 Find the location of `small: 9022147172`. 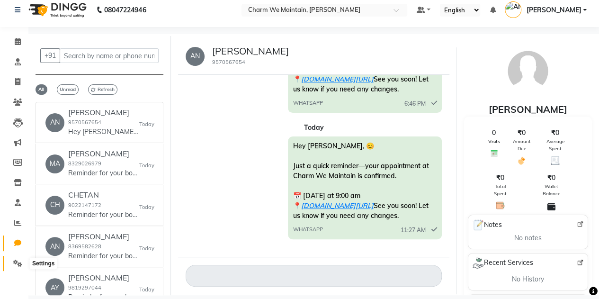

small: 9022147172 is located at coordinates (85, 205).